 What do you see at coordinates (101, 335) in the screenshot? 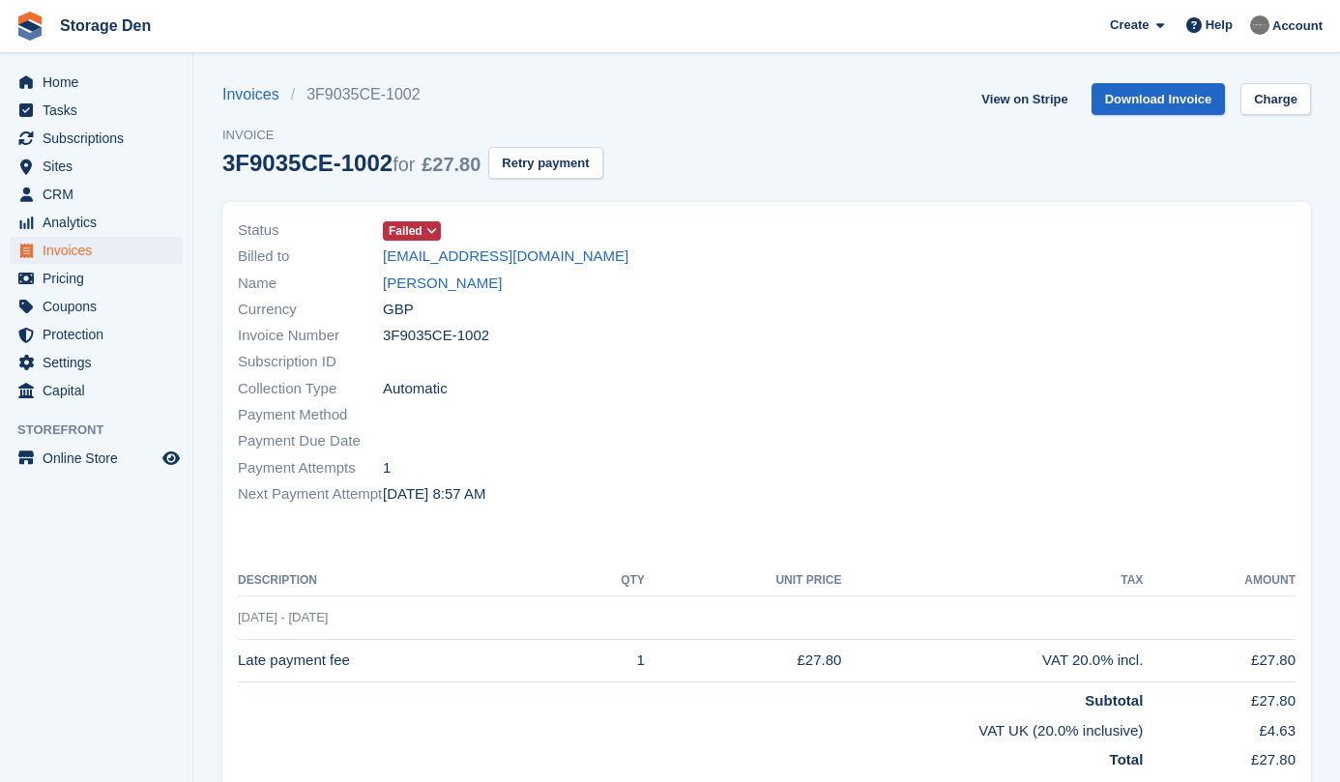
I see `span: Protection` at bounding box center [101, 335].